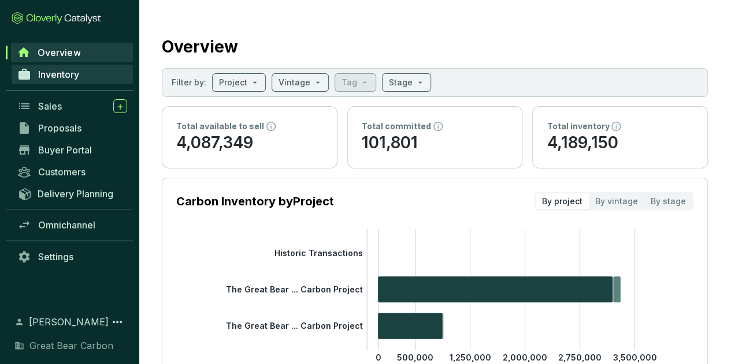 This screenshot has height=364, width=731. What do you see at coordinates (72, 53) in the screenshot?
I see `a: Overview` at bounding box center [72, 53].